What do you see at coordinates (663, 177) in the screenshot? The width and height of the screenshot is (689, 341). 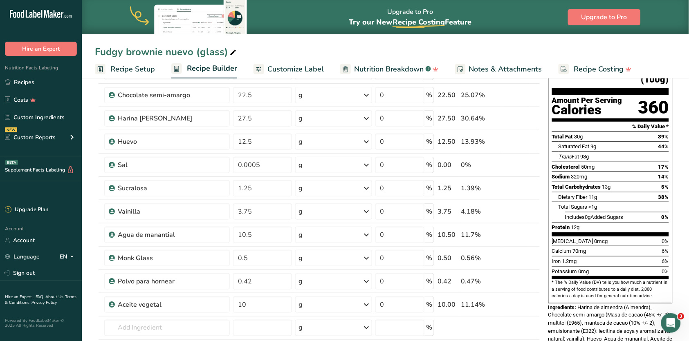 I see `span: 14%` at bounding box center [663, 177].